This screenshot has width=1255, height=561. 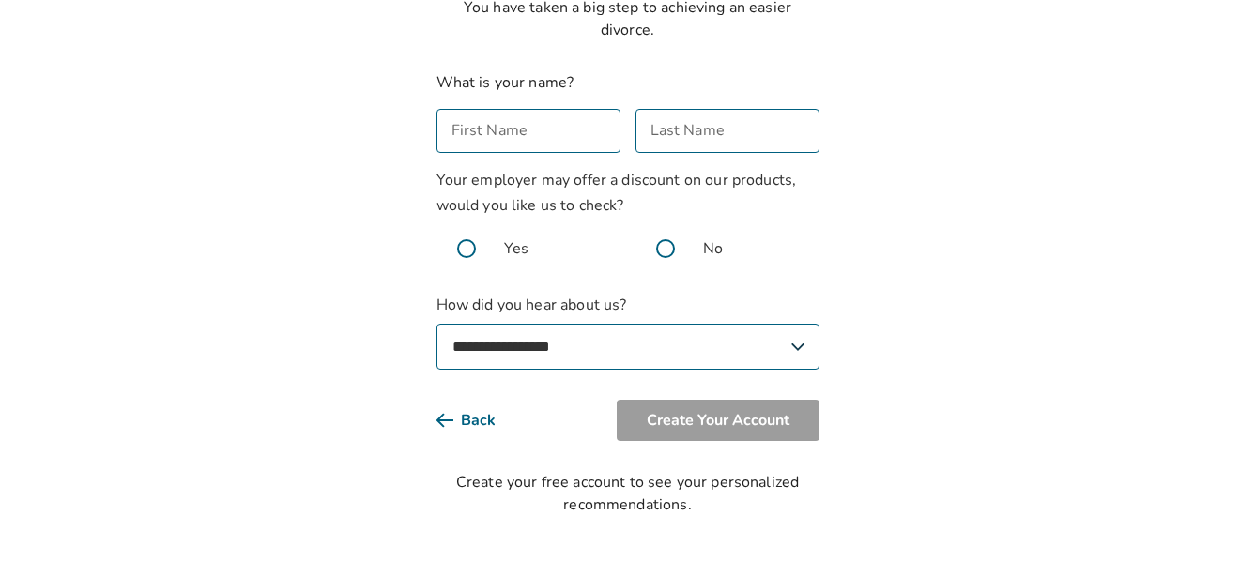 What do you see at coordinates (628, 494) in the screenshot?
I see `div: Create your free account to see your personalized recommendations.` at bounding box center [628, 494].